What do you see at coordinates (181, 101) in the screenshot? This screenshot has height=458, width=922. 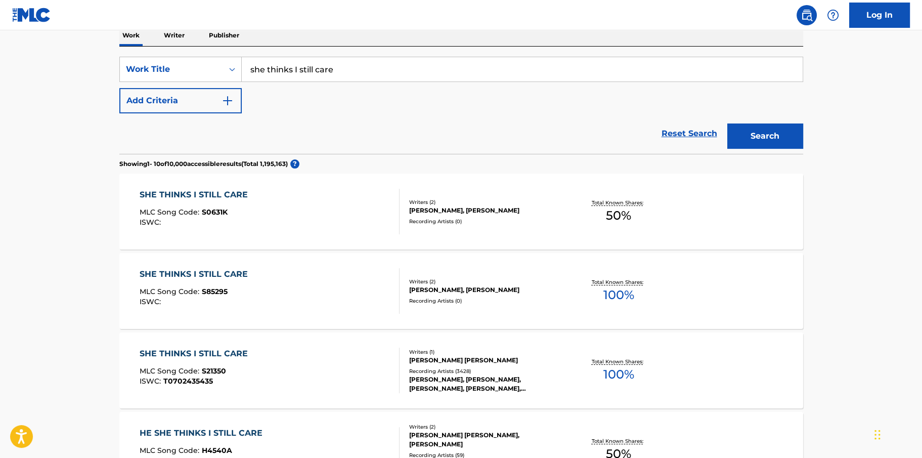 I see `button: Add Criteria` at bounding box center [181, 101].